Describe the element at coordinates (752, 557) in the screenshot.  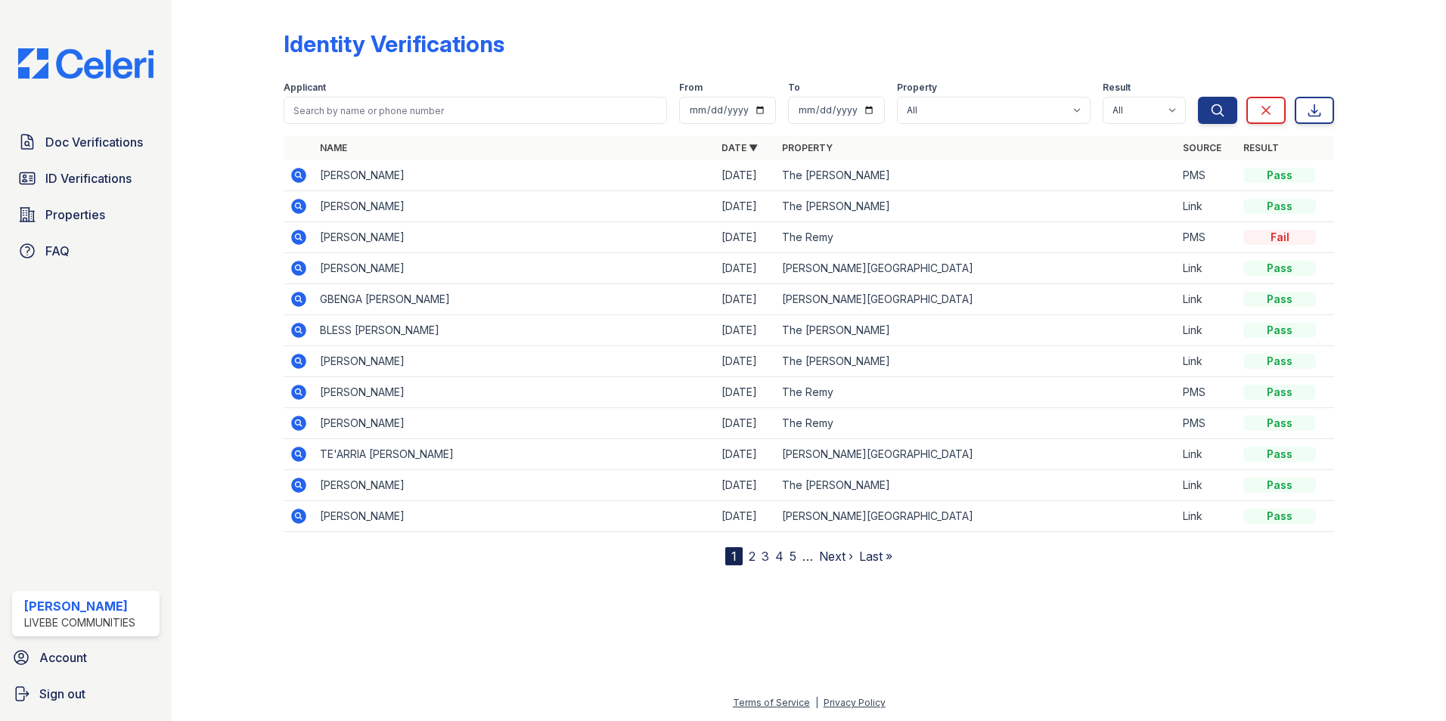
I see `a: 2` at that location.